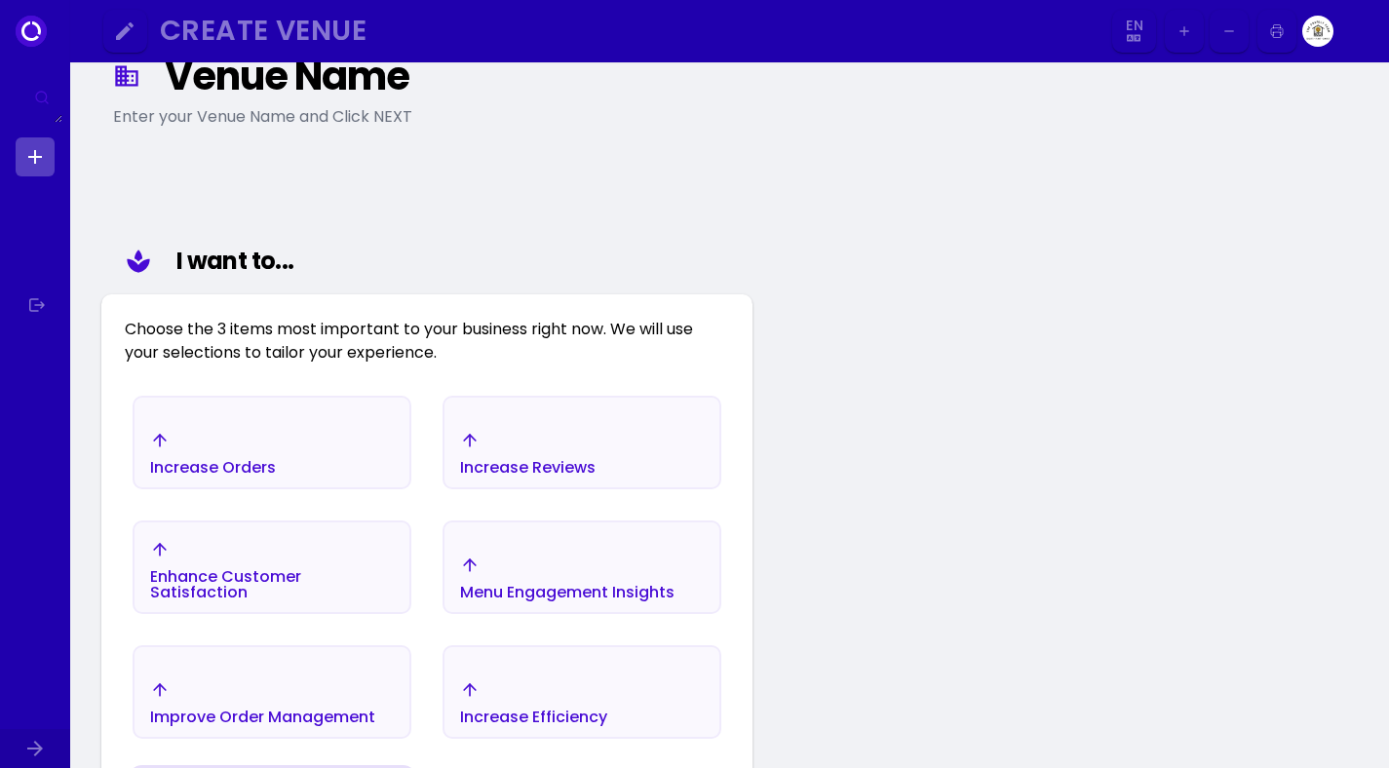  I want to click on div: Improve Order Management, so click(262, 717).